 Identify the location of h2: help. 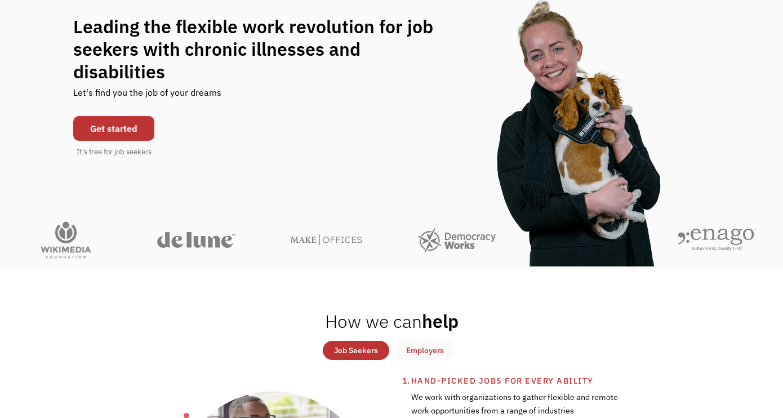
(392, 321).